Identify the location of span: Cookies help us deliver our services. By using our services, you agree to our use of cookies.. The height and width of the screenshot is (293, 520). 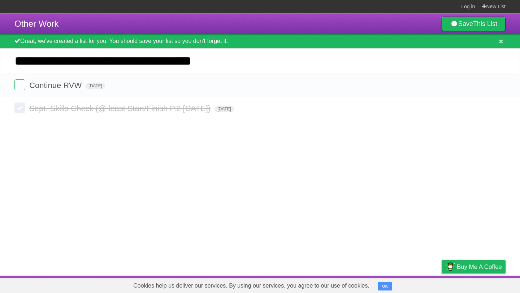
(251, 286).